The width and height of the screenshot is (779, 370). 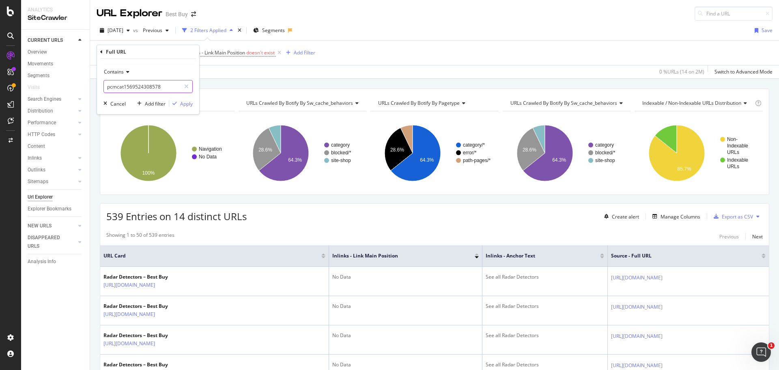 I want to click on div: Visits, so click(x=34, y=87).